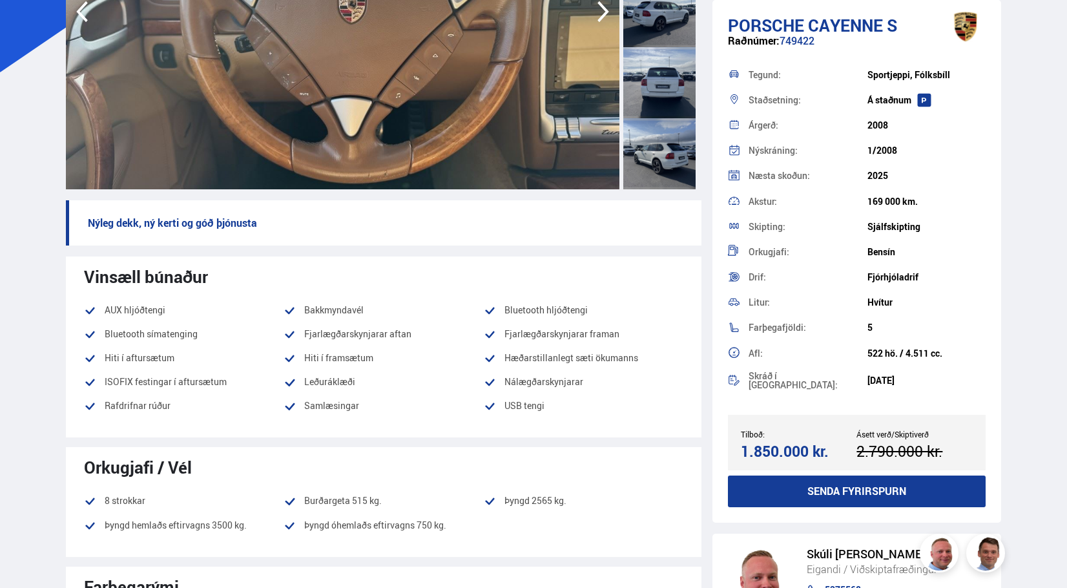 This screenshot has width=1067, height=588. Describe the element at coordinates (926, 353) in the screenshot. I see `div: 522 hö. / 4.511 cc.` at that location.